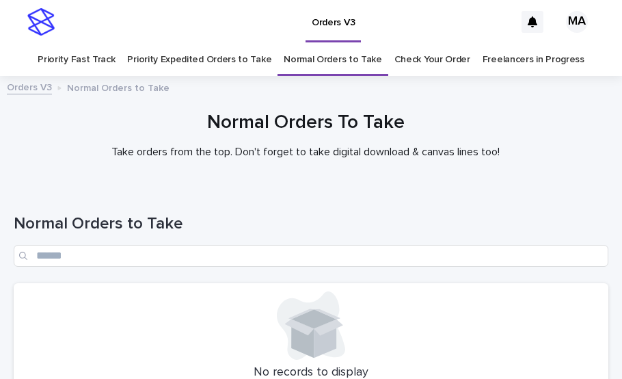 This screenshot has height=379, width=622. I want to click on p: Normal Orders to Take, so click(118, 87).